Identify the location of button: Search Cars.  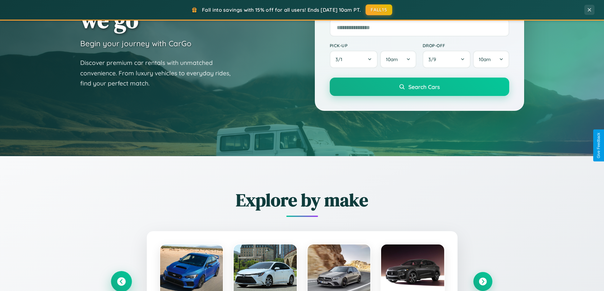
(419, 87).